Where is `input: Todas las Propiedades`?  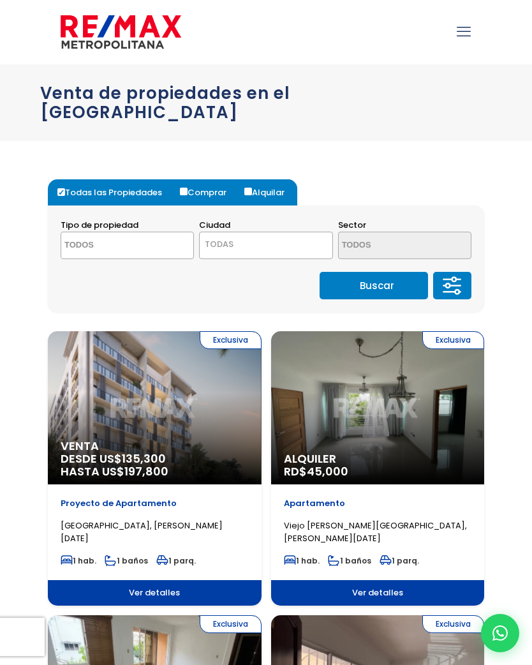 input: Todas las Propiedades is located at coordinates (61, 192).